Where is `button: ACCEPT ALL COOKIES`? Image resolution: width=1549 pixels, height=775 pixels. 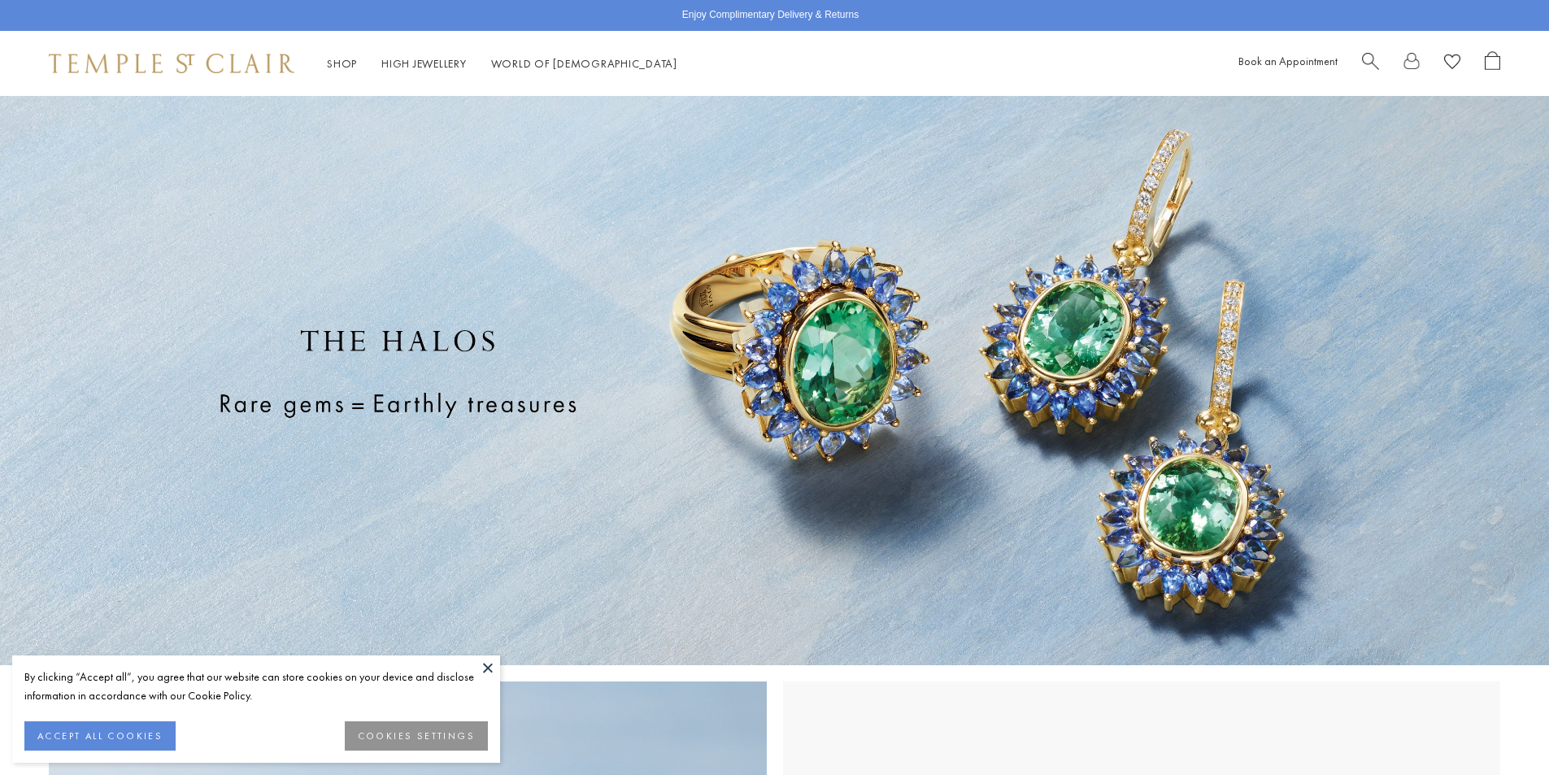 button: ACCEPT ALL COOKIES is located at coordinates (100, 736).